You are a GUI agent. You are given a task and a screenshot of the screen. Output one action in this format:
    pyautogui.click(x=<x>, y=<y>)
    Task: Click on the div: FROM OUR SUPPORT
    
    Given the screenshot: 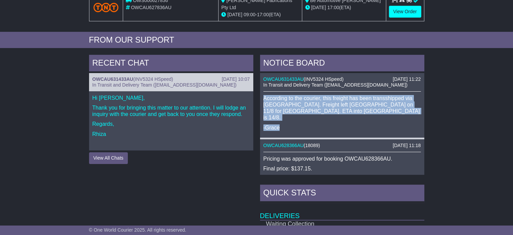 What is the action you would take?
    pyautogui.click(x=257, y=40)
    